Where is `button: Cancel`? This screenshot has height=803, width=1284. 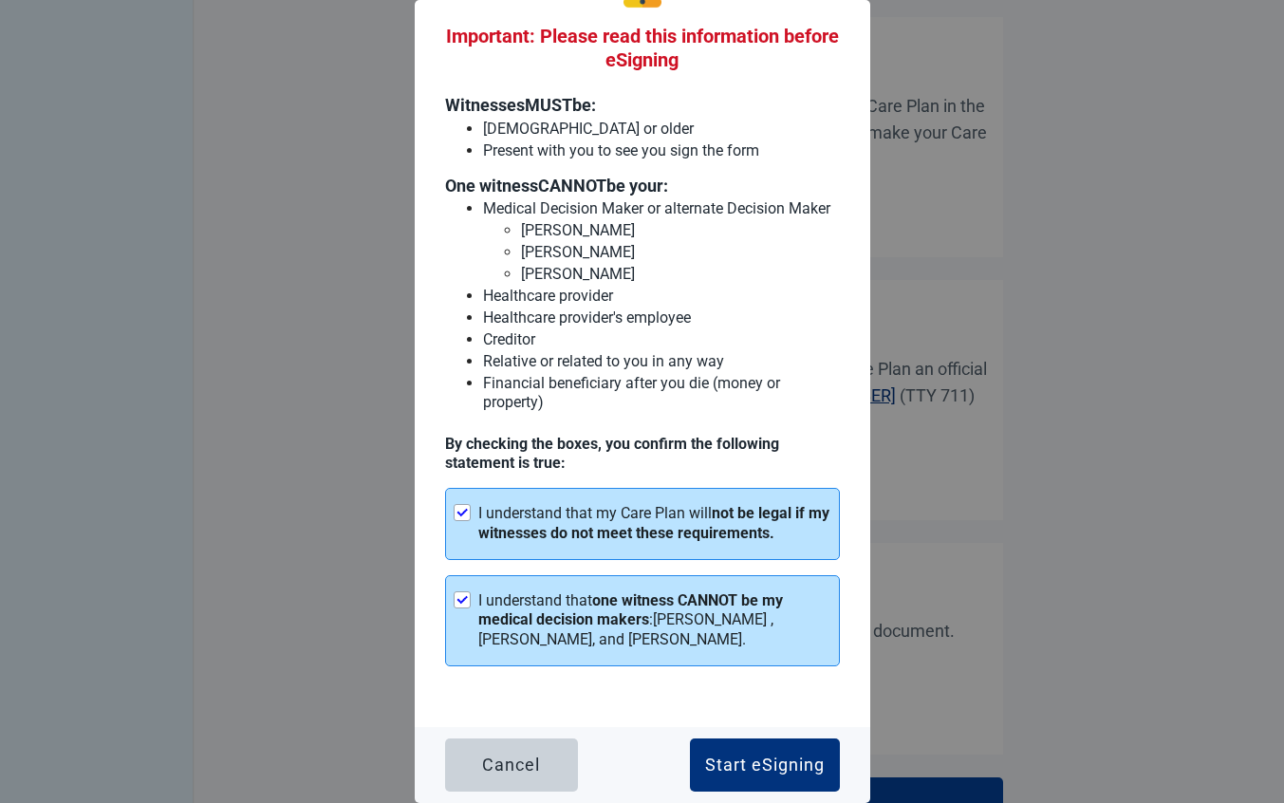 button: Cancel is located at coordinates (511, 765).